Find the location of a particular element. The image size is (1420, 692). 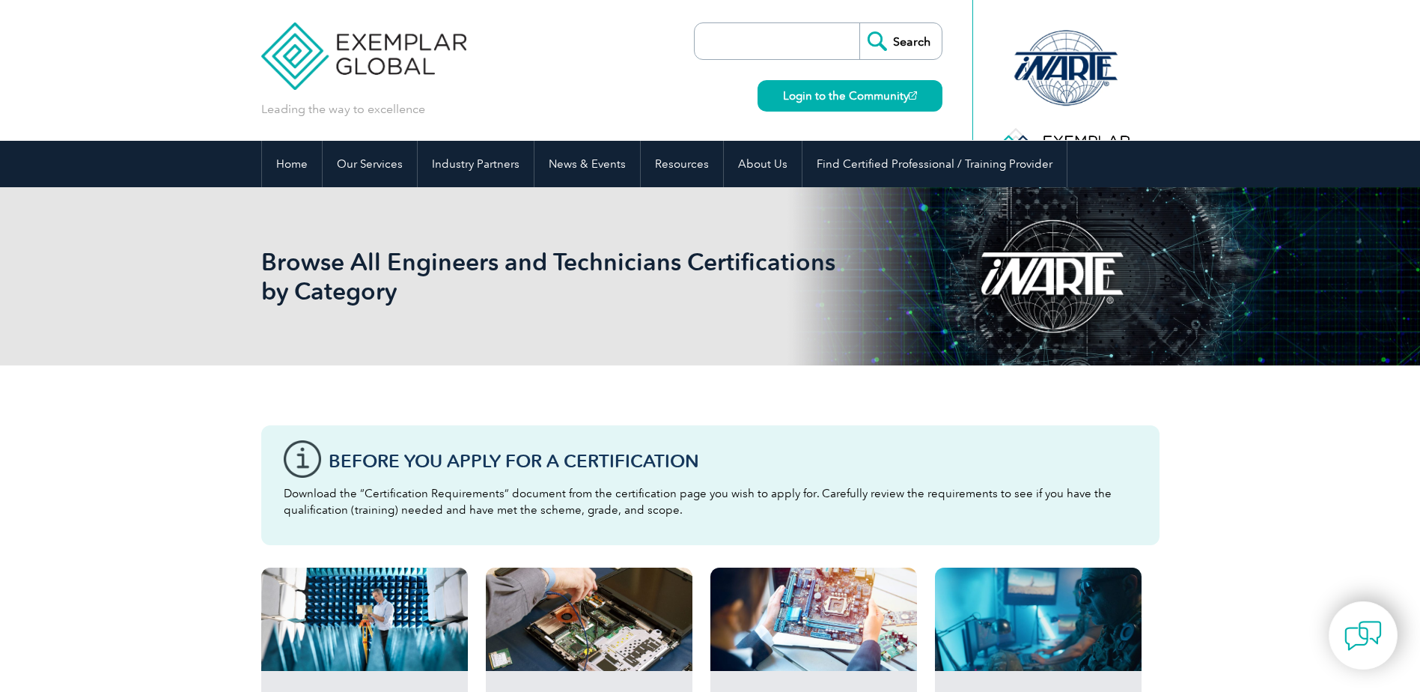

a: Home is located at coordinates (292, 164).